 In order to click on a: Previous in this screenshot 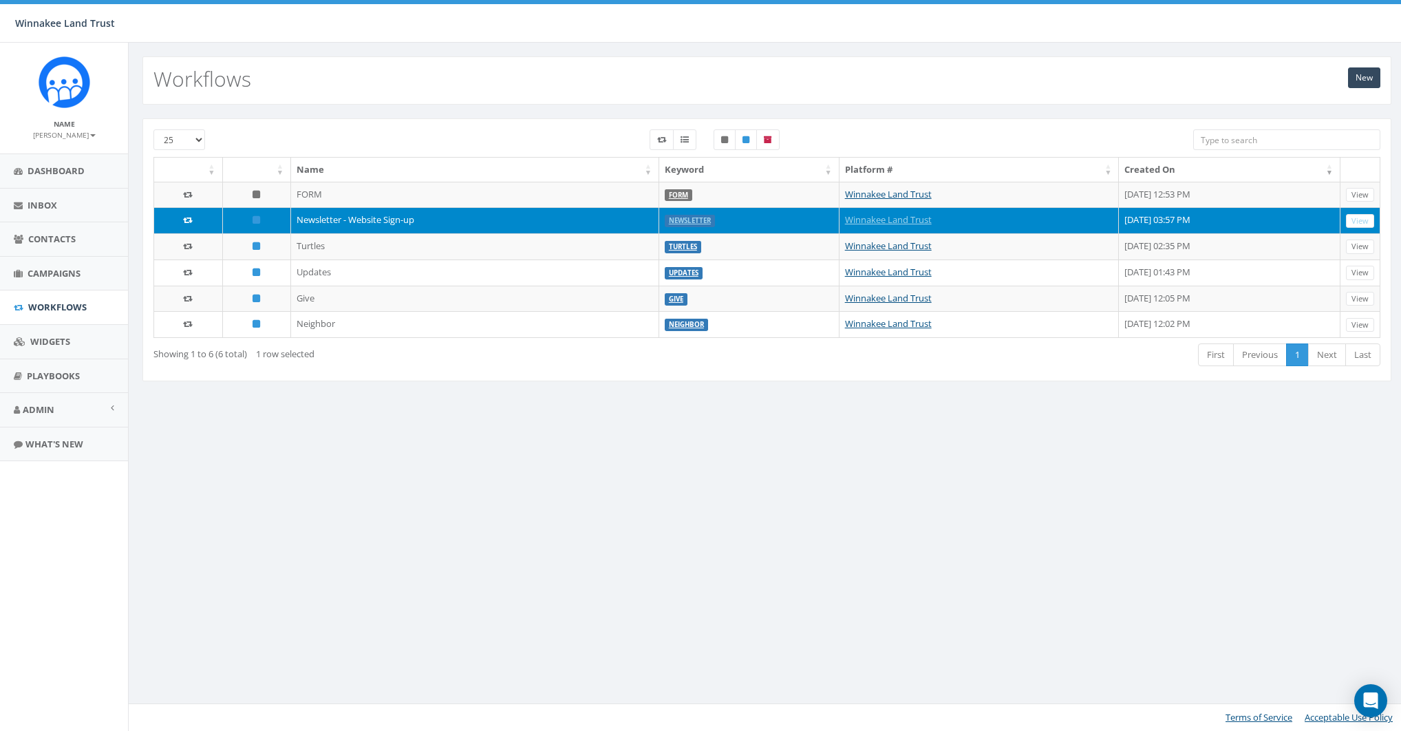, I will do `click(1260, 354)`.